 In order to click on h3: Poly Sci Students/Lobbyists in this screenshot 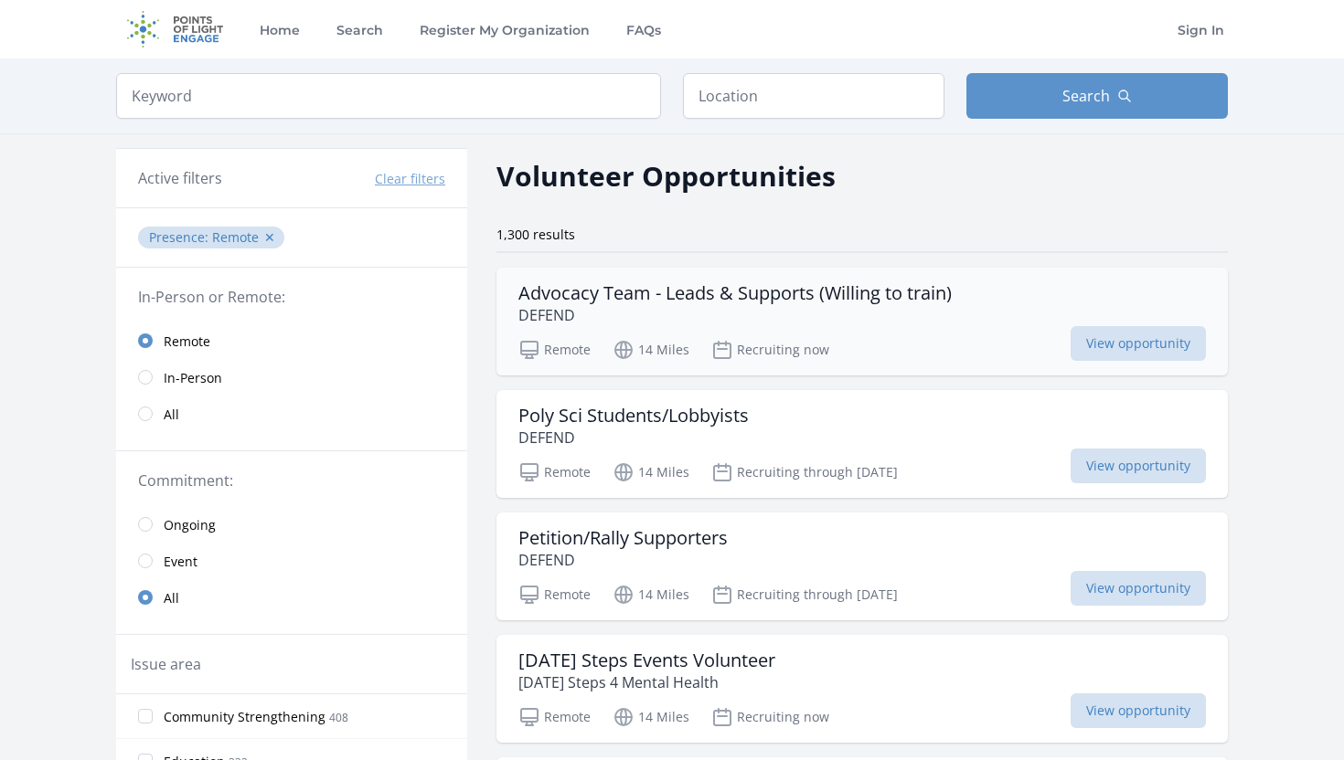, I will do `click(633, 416)`.